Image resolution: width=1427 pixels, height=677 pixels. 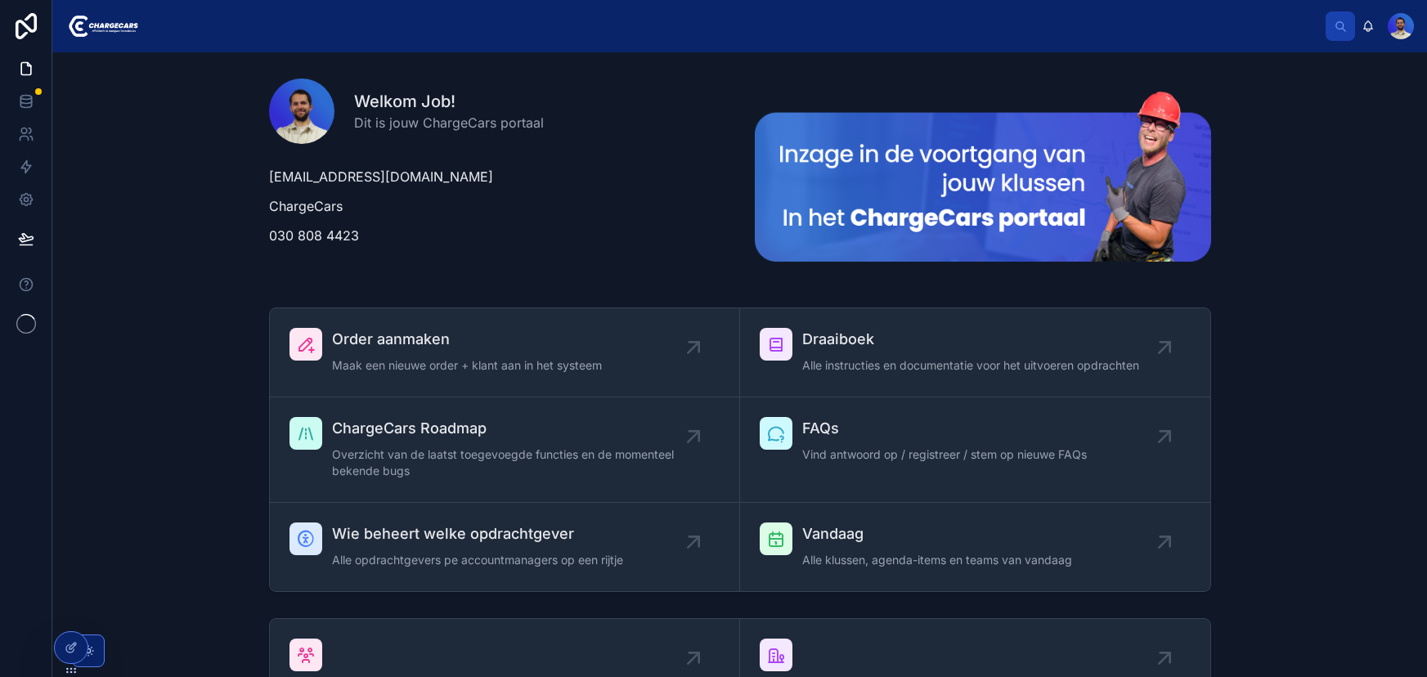 What do you see at coordinates (497, 236) in the screenshot?
I see `p: 030 808 4423` at bounding box center [497, 236].